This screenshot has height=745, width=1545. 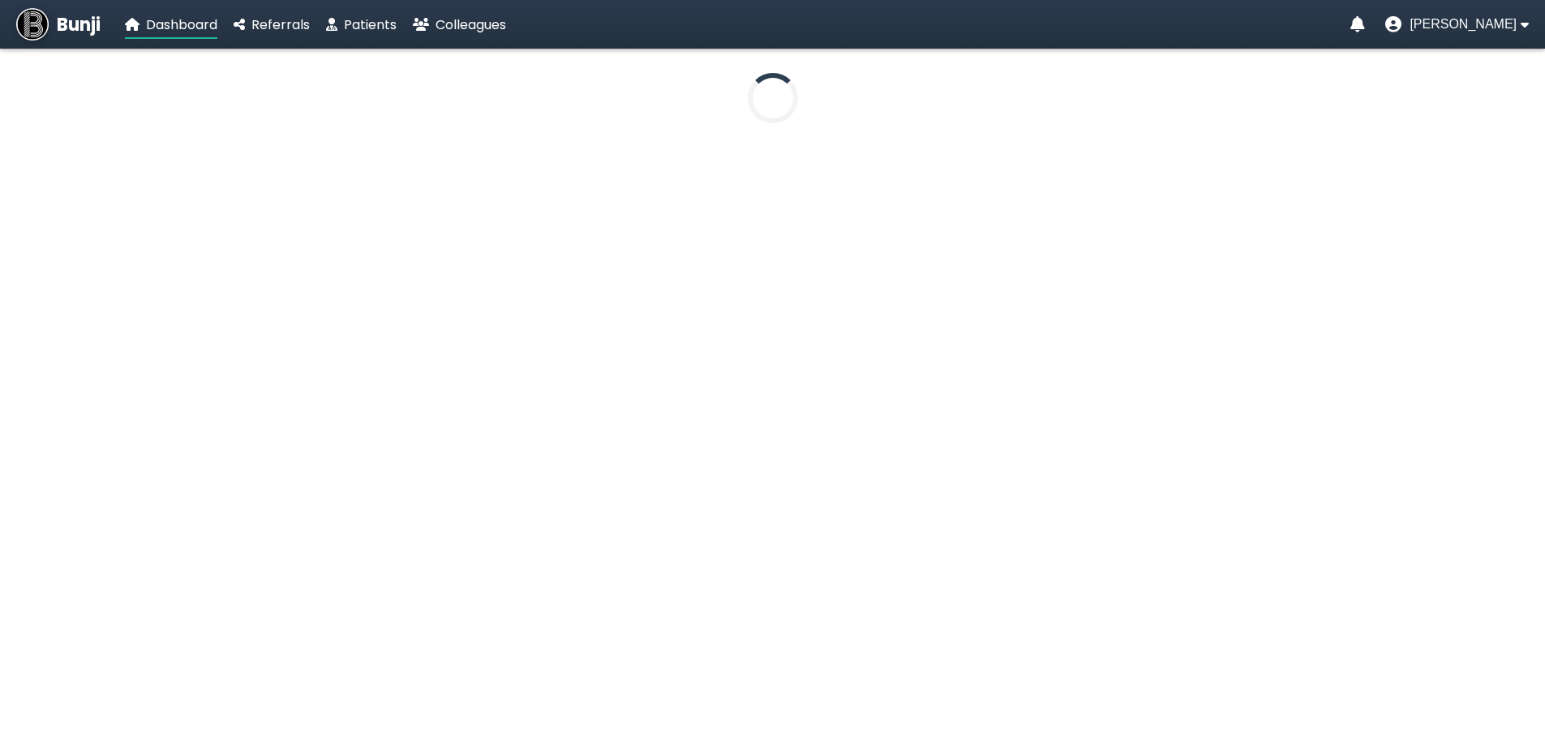 What do you see at coordinates (171, 24) in the screenshot?
I see `a: Dashboard` at bounding box center [171, 24].